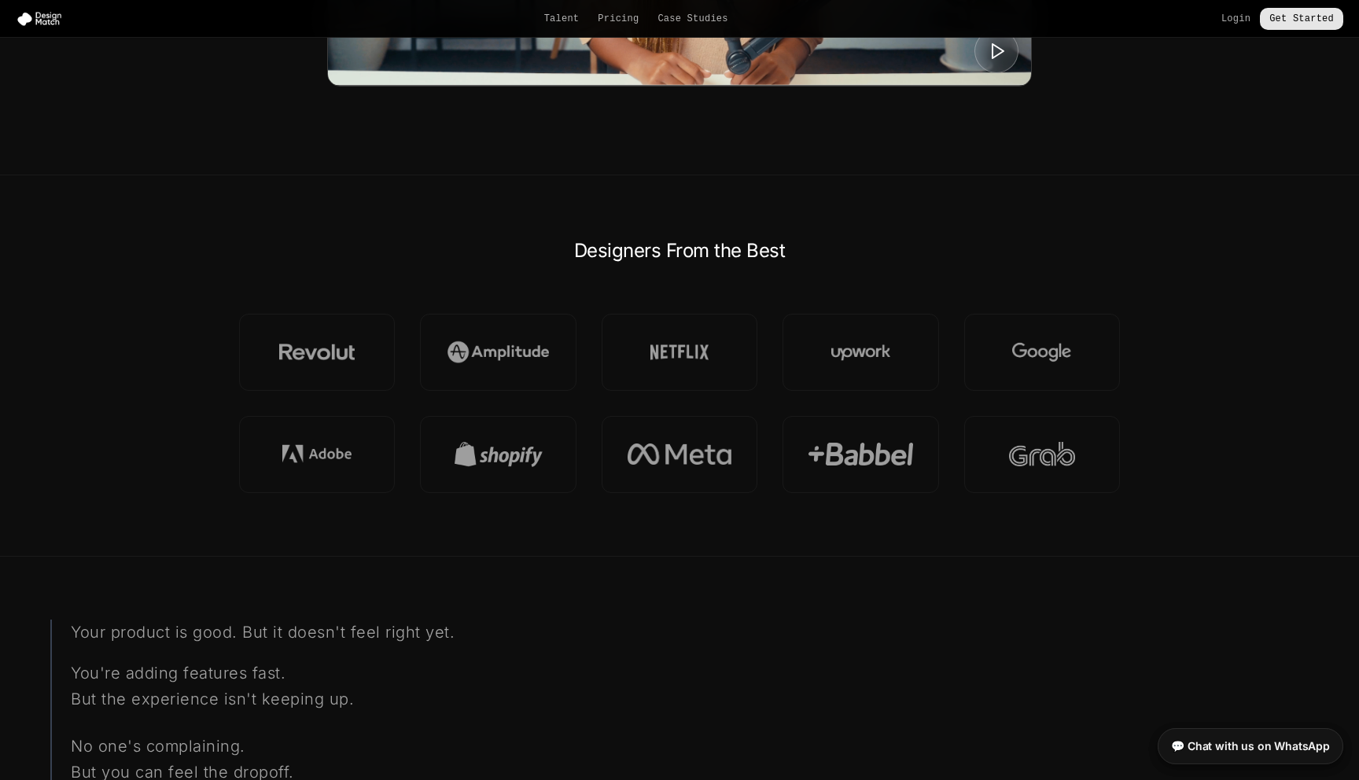  I want to click on a: 💬 Chat with us on WhatsApp, so click(1250, 746).